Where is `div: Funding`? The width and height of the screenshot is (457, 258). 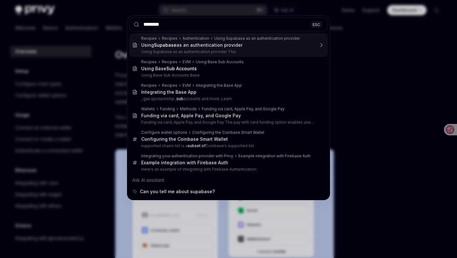 div: Funding is located at coordinates (167, 109).